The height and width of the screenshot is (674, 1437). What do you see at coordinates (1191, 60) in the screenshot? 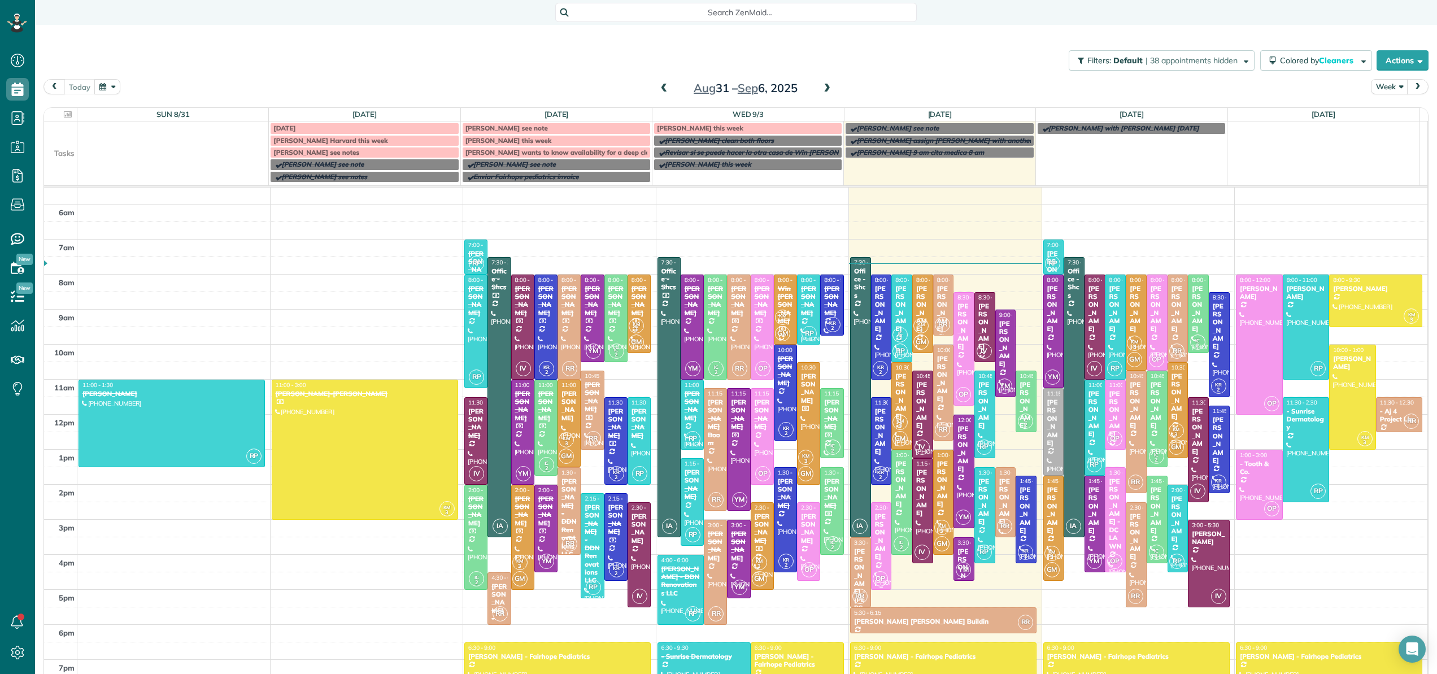
I see `span: | 38 appointments hidden` at bounding box center [1191, 60].